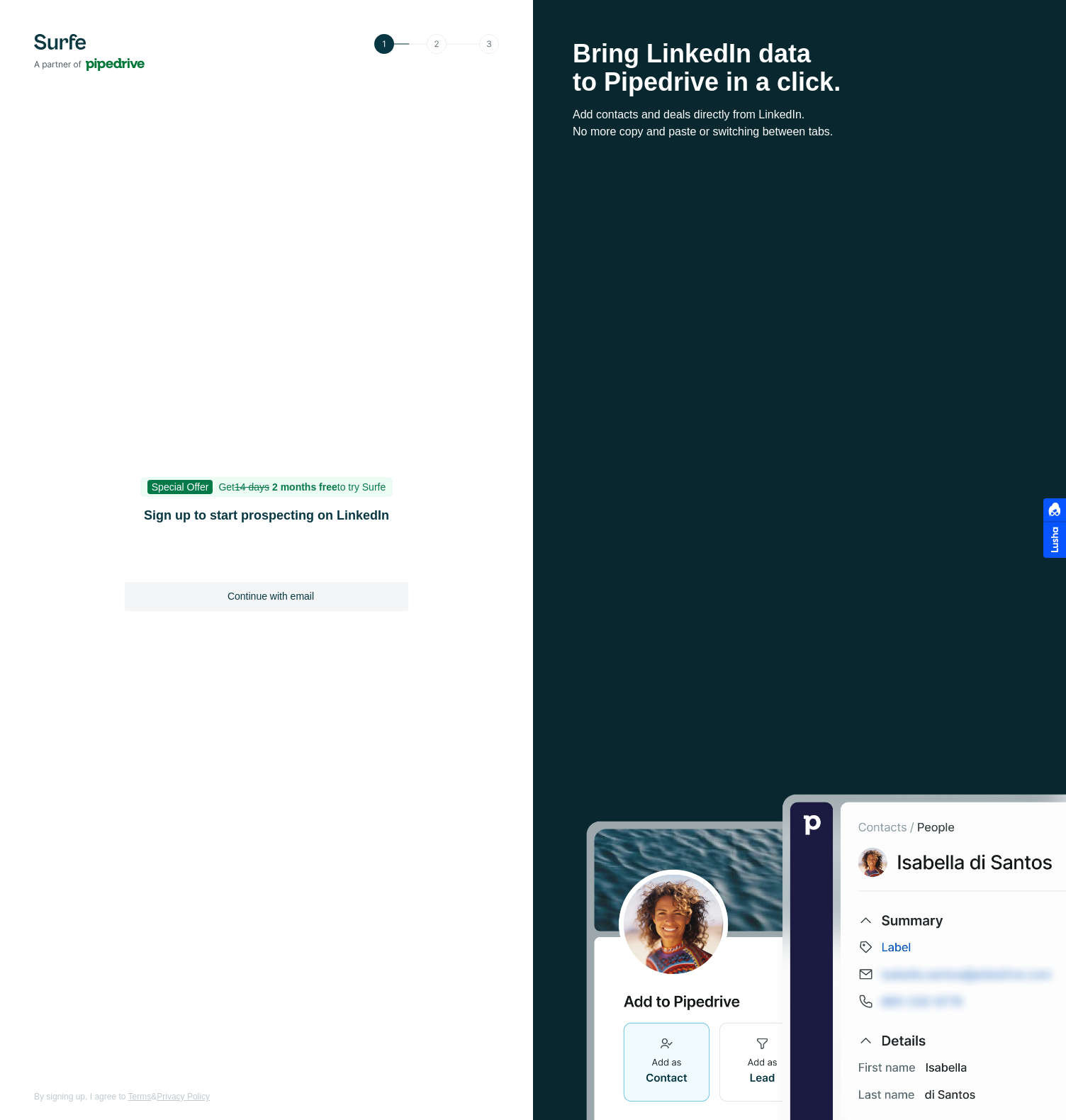  What do you see at coordinates (271, 596) in the screenshot?
I see `span: Continue with email` at bounding box center [271, 596].